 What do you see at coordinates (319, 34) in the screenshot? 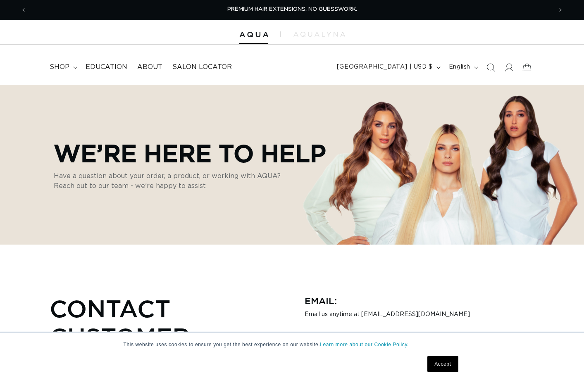
I see `img: aqualyna.com` at bounding box center [319, 34].